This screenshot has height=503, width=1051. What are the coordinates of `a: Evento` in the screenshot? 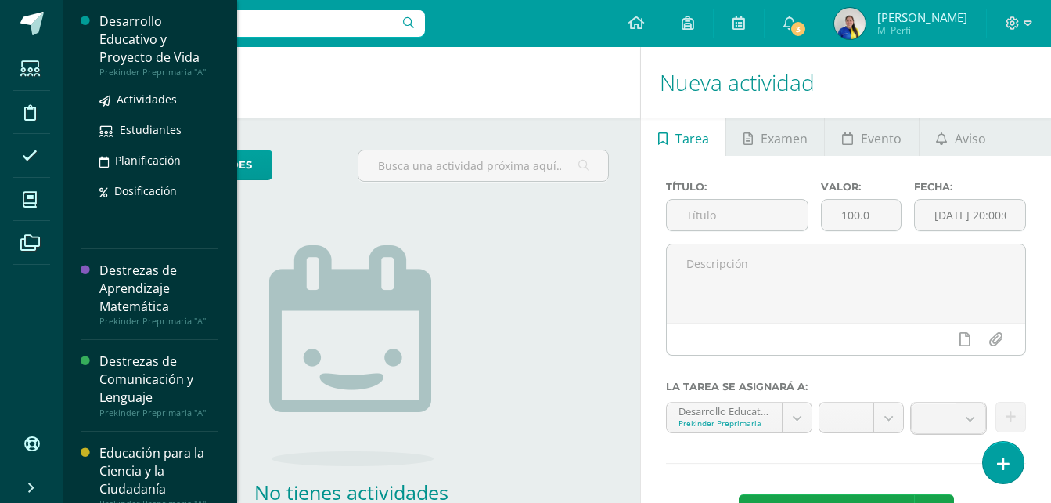 It's located at (871, 137).